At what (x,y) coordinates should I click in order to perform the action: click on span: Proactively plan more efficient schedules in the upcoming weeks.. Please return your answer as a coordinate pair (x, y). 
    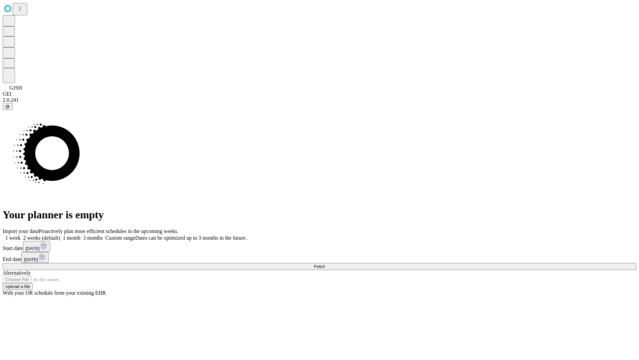
    Looking at the image, I should click on (109, 231).